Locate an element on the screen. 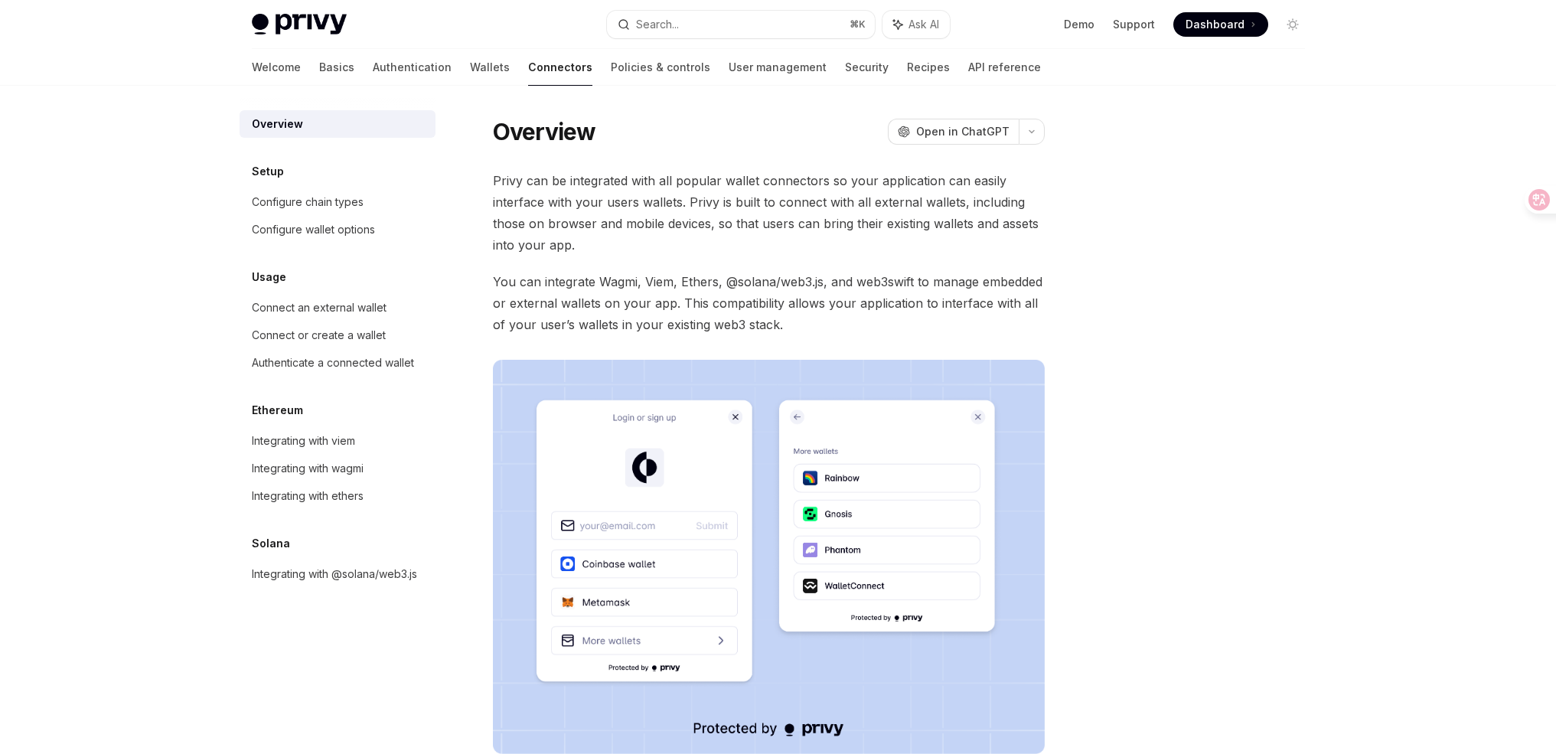 The width and height of the screenshot is (1556, 754). a: Wallets is located at coordinates (490, 67).